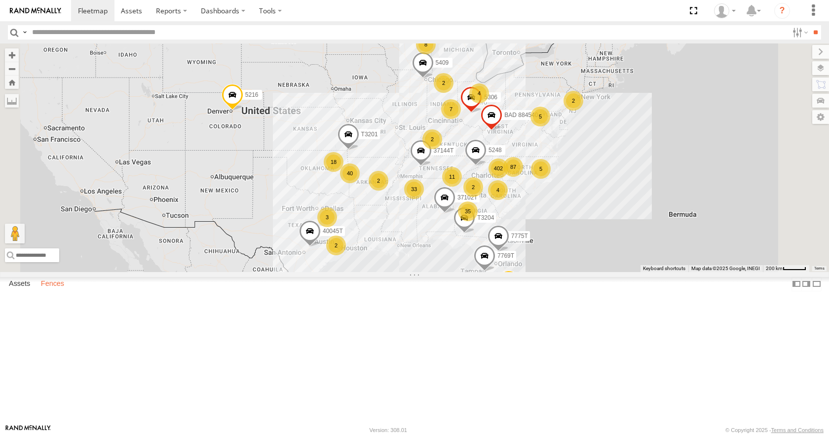  Describe the element at coordinates (15, 233) in the screenshot. I see `button: Drag Pegman onto the map to open Street View` at that location.